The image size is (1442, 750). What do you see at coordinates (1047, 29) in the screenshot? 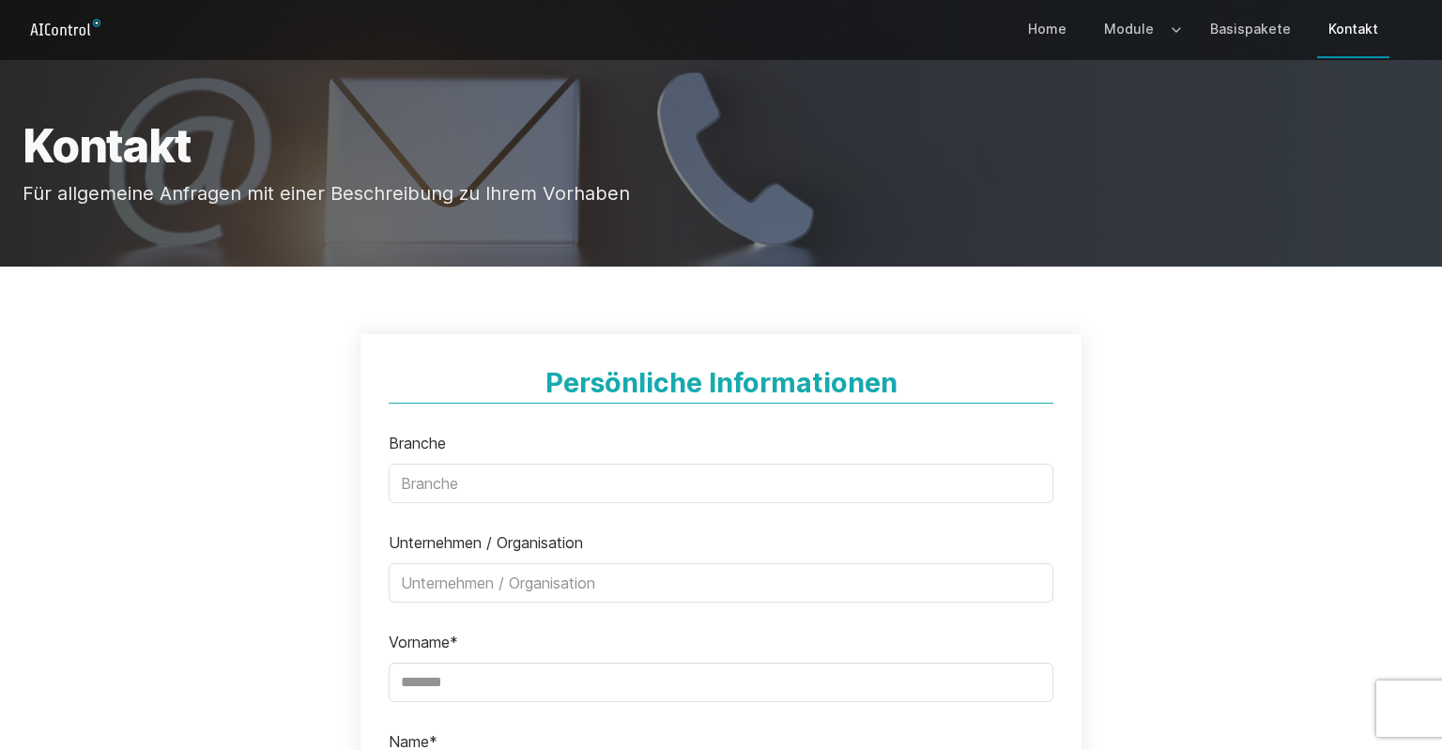
I see `a: Home` at bounding box center [1047, 29].